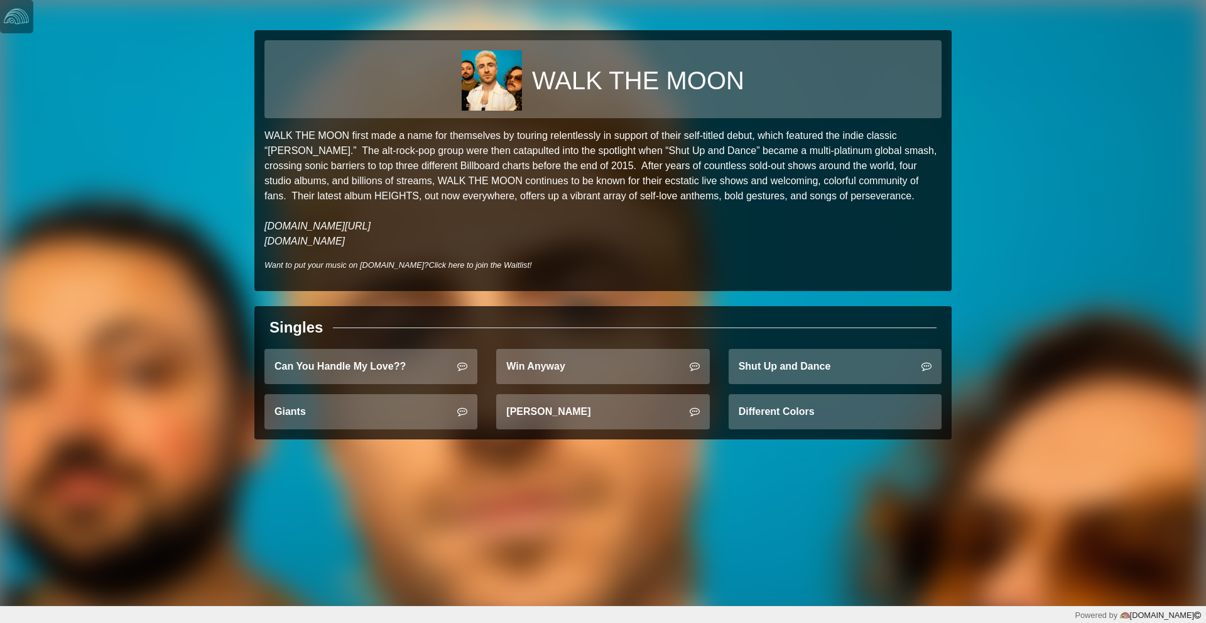  Describe the element at coordinates (603, 188) in the screenshot. I see `p: WALK THE MOON first made a name for themselves by touring relentlessly in support of their self-t...` at that location.